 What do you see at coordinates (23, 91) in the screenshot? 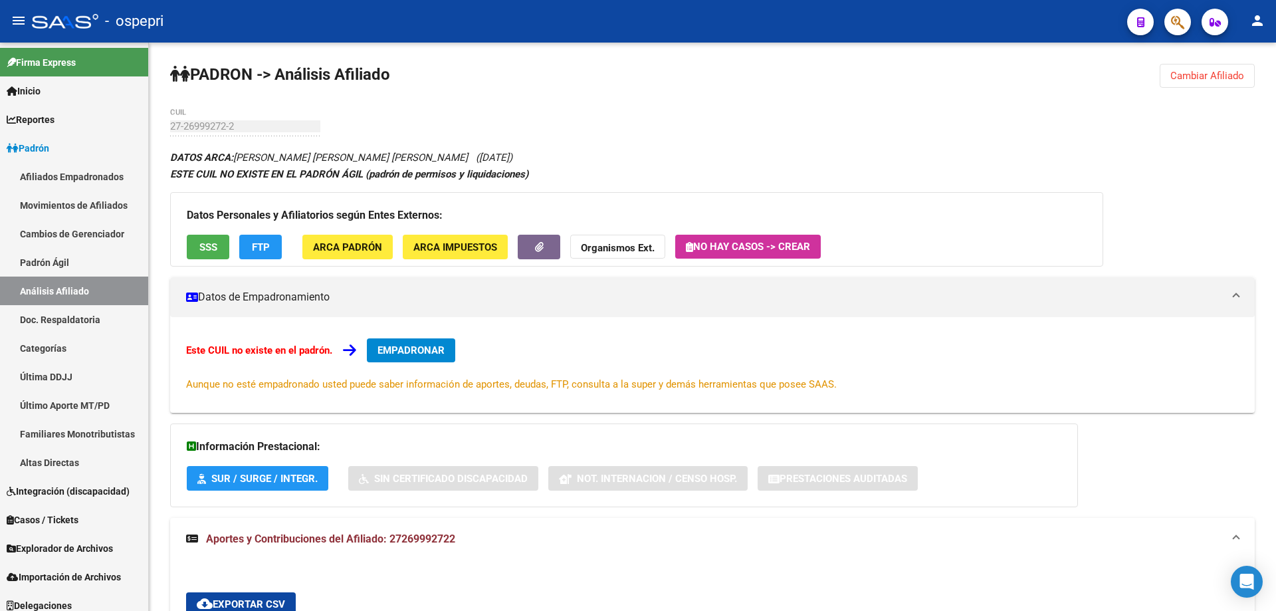
I see `span: Inicio` at bounding box center [23, 91].